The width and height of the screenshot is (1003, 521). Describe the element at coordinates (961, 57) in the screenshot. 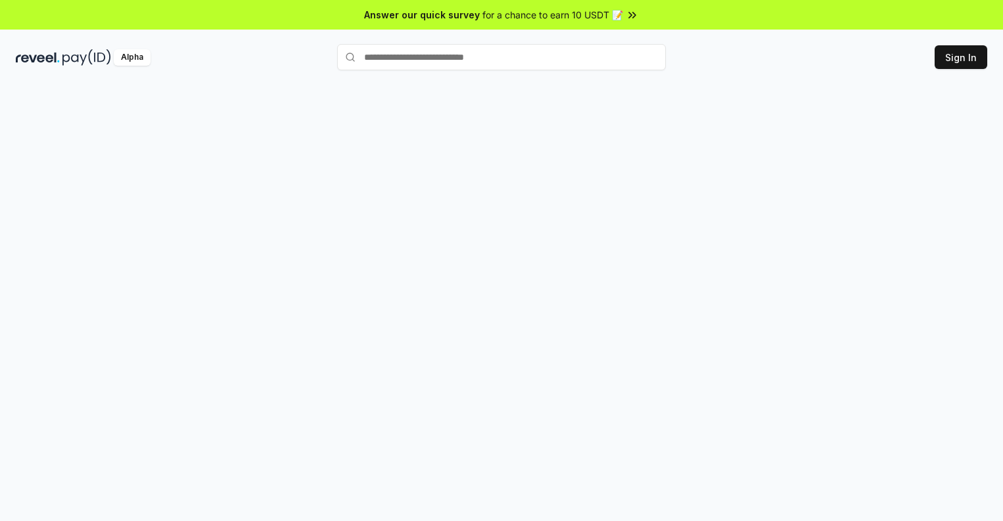

I see `button: Sign In` at that location.